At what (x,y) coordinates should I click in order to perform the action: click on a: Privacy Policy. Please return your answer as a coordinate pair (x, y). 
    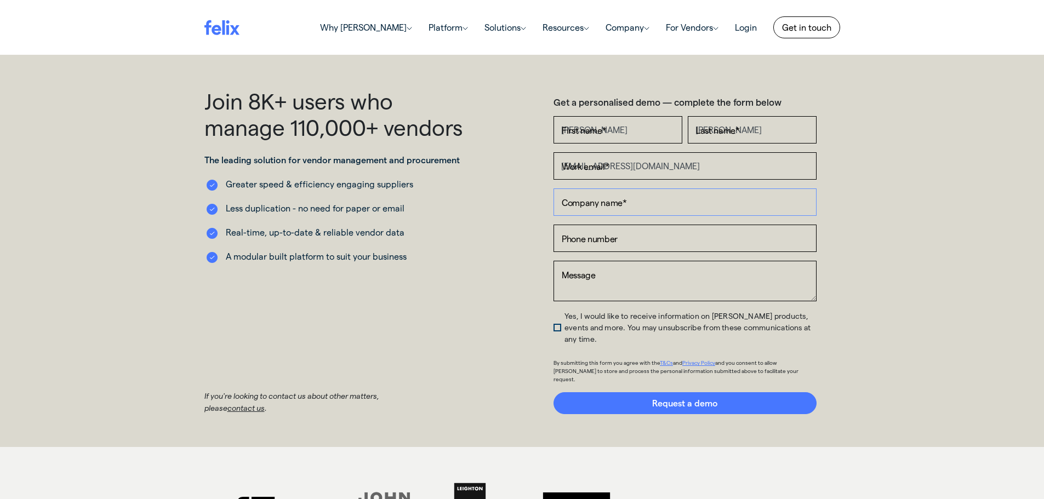
    Looking at the image, I should click on (699, 363).